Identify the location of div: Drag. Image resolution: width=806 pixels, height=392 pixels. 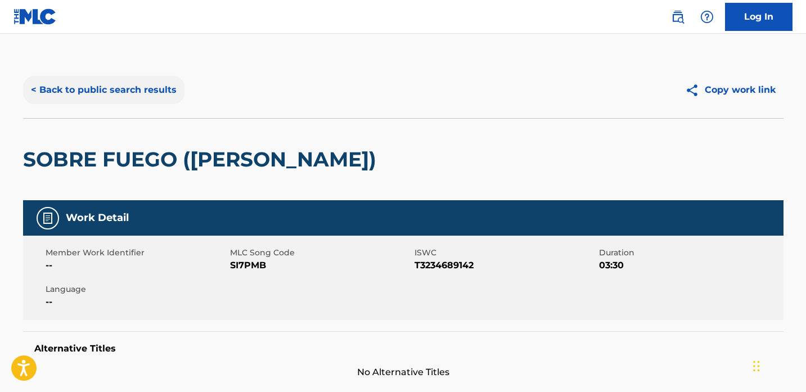
(757, 366).